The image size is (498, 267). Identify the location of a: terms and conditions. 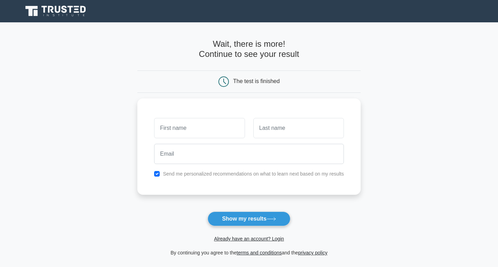
(259, 253).